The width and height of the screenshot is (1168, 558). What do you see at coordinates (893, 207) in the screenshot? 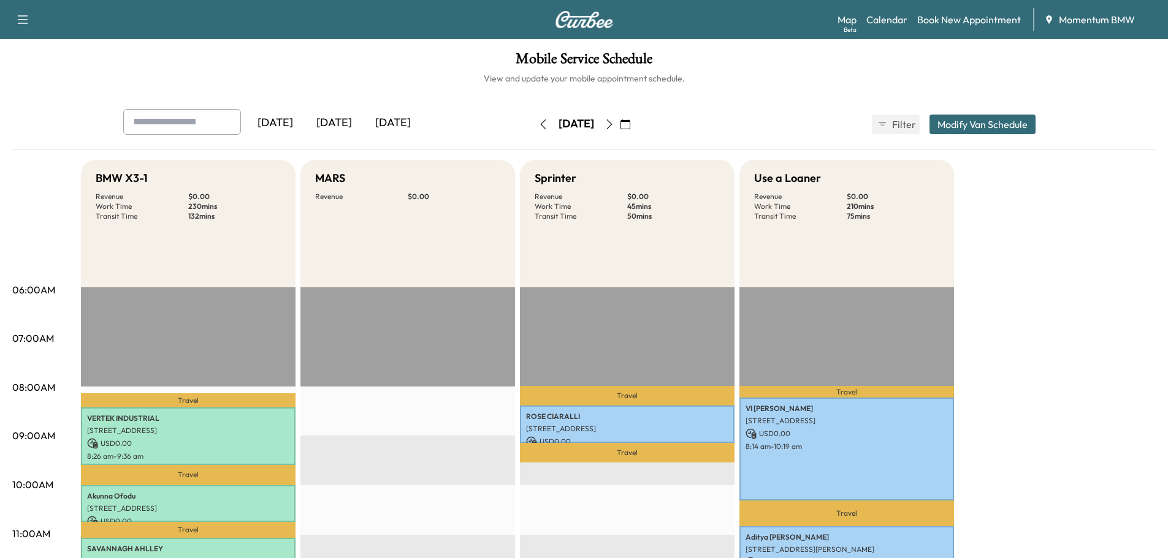
I see `p: 210 mins` at bounding box center [893, 207].